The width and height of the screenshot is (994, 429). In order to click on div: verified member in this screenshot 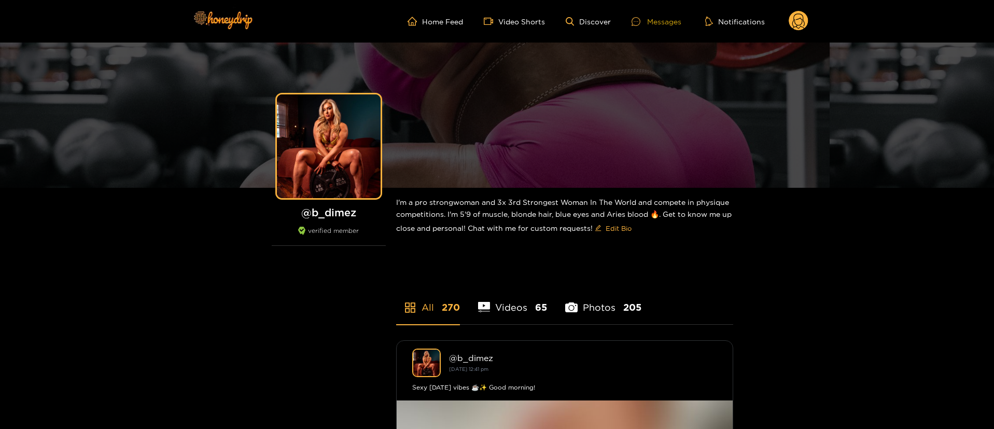, I will do `click(329, 236)`.